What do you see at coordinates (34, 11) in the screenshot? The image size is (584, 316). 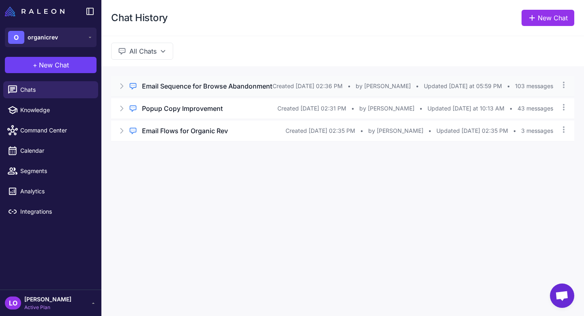 I see `img: Raleon Logo` at bounding box center [34, 11].